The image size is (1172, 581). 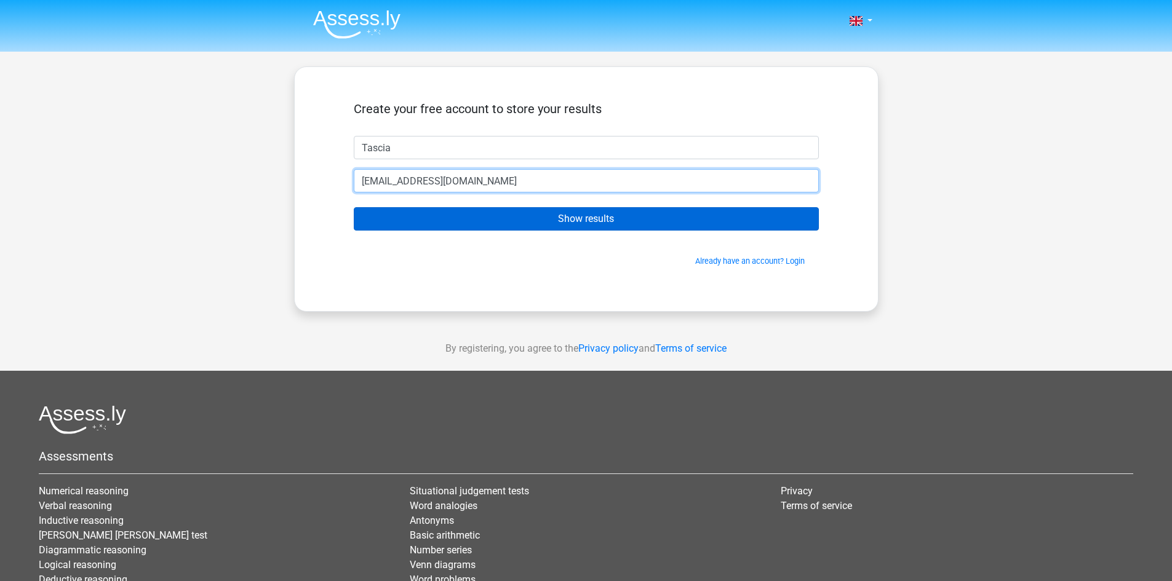 I want to click on h5: Create your free account to store your results, so click(x=586, y=109).